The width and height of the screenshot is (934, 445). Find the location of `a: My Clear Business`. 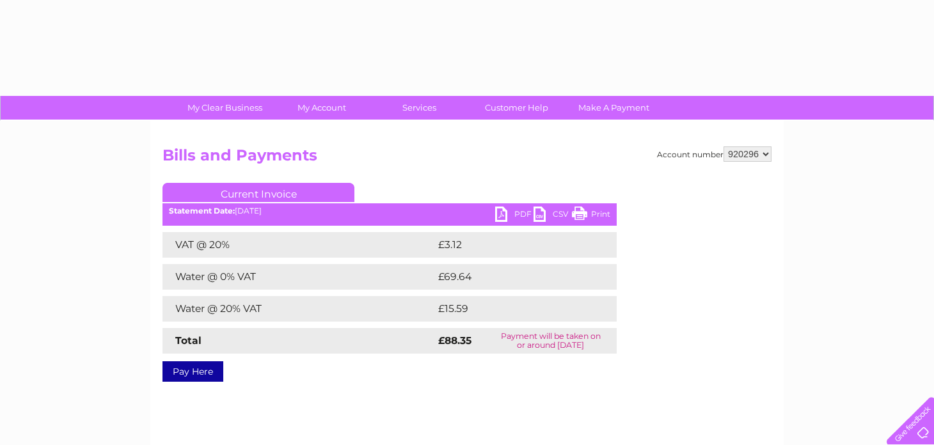

a: My Clear Business is located at coordinates (224, 107).